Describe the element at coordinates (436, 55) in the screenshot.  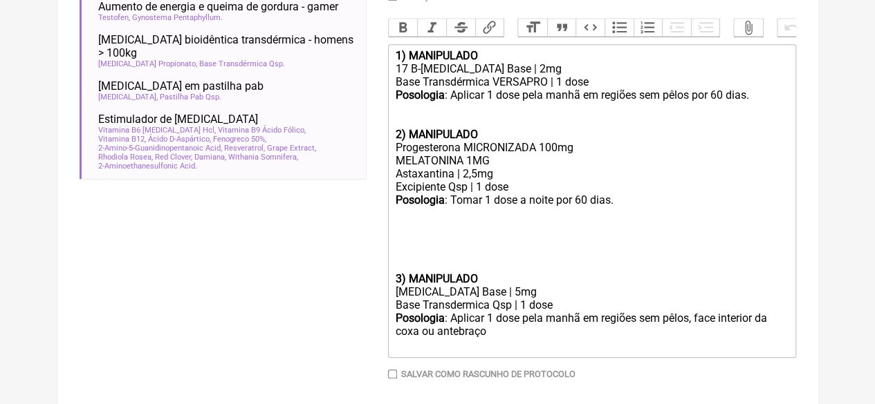
I see `strong: 1) MANIPULADO` at that location.